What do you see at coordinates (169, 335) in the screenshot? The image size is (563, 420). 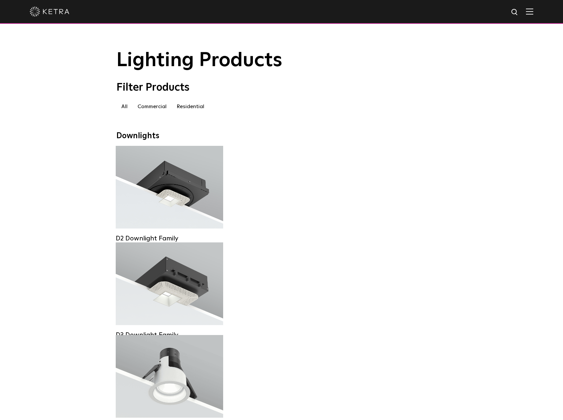 I see `div: D3 Downlight Family` at bounding box center [169, 335].